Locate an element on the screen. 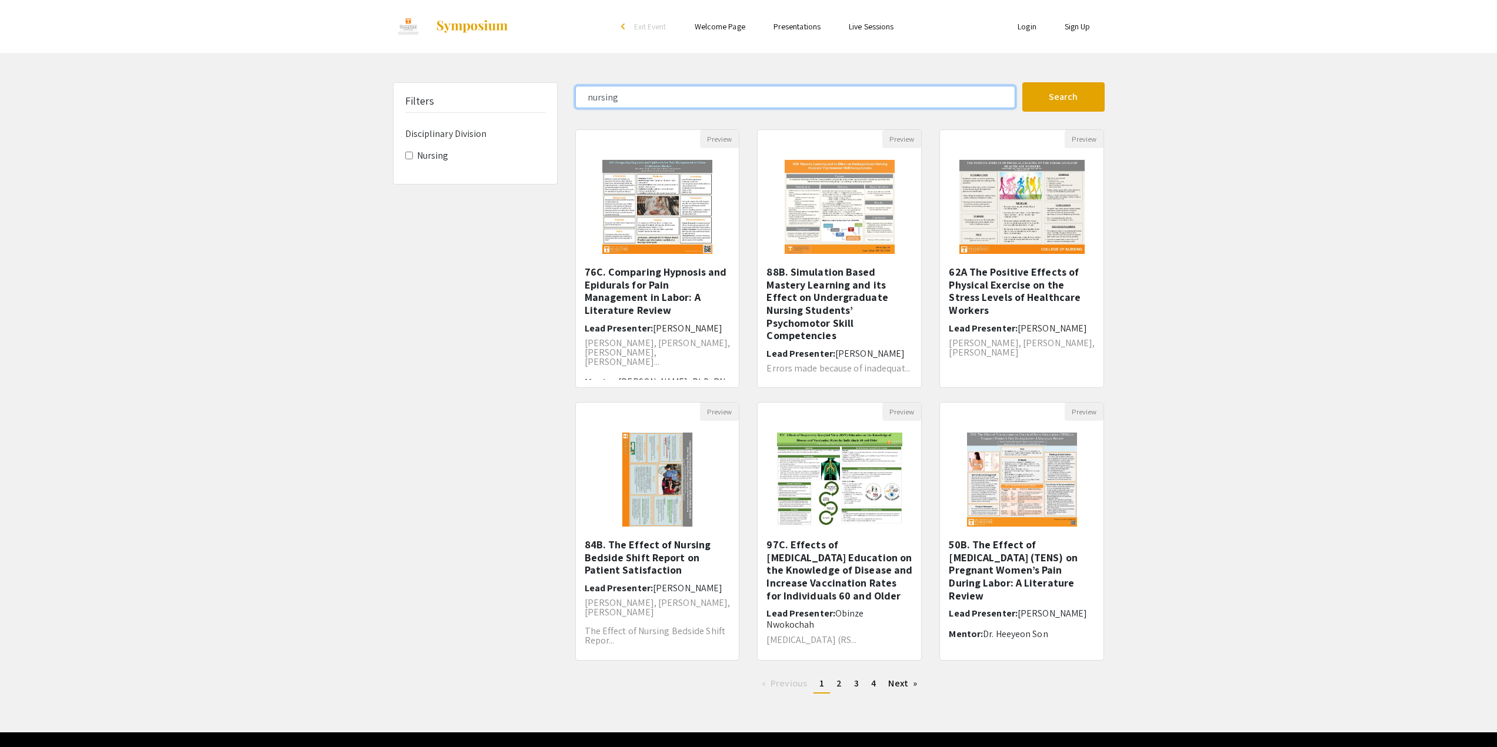 The width and height of the screenshot is (1497, 747). img: <p class="ql-align-center"><strong>97C. Effects of Respiratory Syncytial Virus Education on the K... is located at coordinates (839, 480).